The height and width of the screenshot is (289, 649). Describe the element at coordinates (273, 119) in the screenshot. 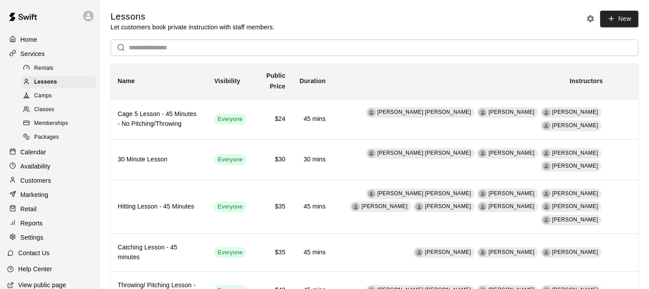

I see `h6: $24` at that location.